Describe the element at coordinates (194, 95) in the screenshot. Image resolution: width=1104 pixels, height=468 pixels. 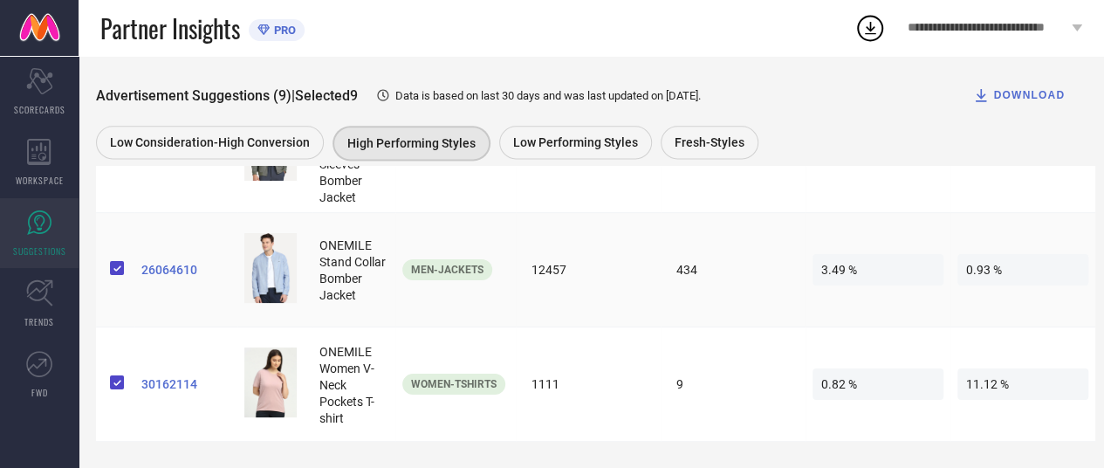
I see `span: Advertisement Suggestions (9)` at that location.